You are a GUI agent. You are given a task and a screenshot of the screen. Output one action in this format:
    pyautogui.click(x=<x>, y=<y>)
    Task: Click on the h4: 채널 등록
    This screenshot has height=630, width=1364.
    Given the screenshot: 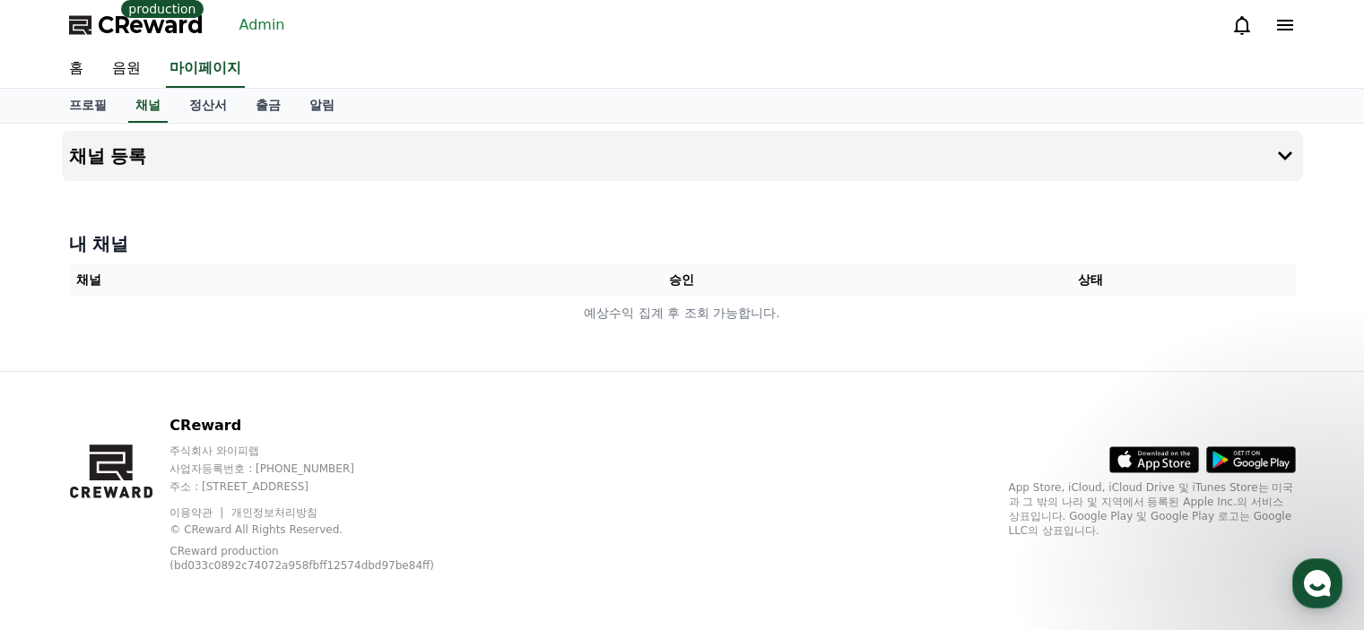 What is the action you would take?
    pyautogui.click(x=108, y=156)
    